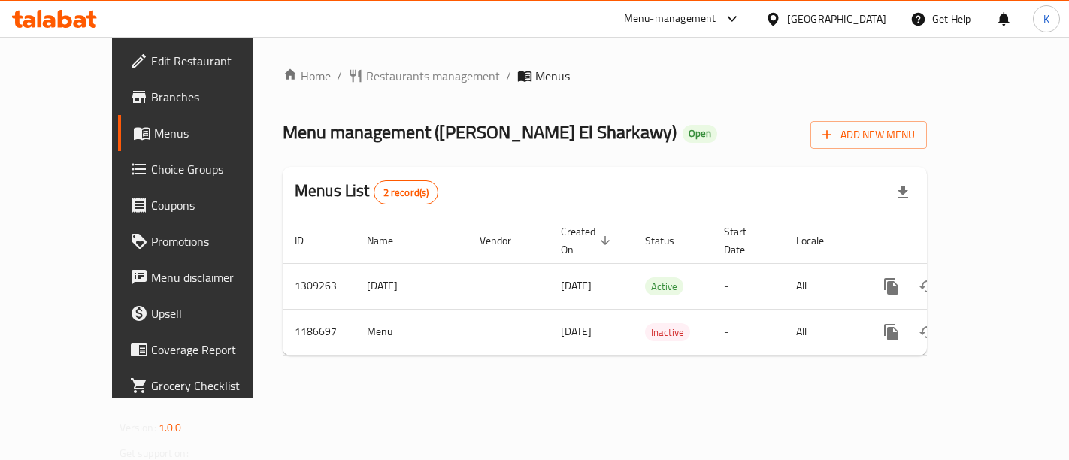  I want to click on div: Open, so click(700, 134).